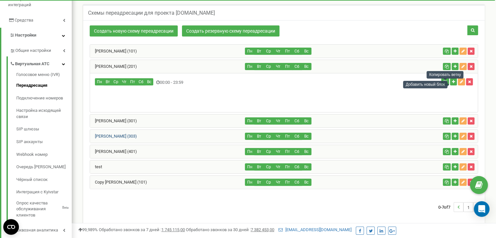 Image resolution: width=496 pixels, height=238 pixels. What do you see at coordinates (173, 230) in the screenshot?
I see `u: 1 745 115,00` at bounding box center [173, 230].